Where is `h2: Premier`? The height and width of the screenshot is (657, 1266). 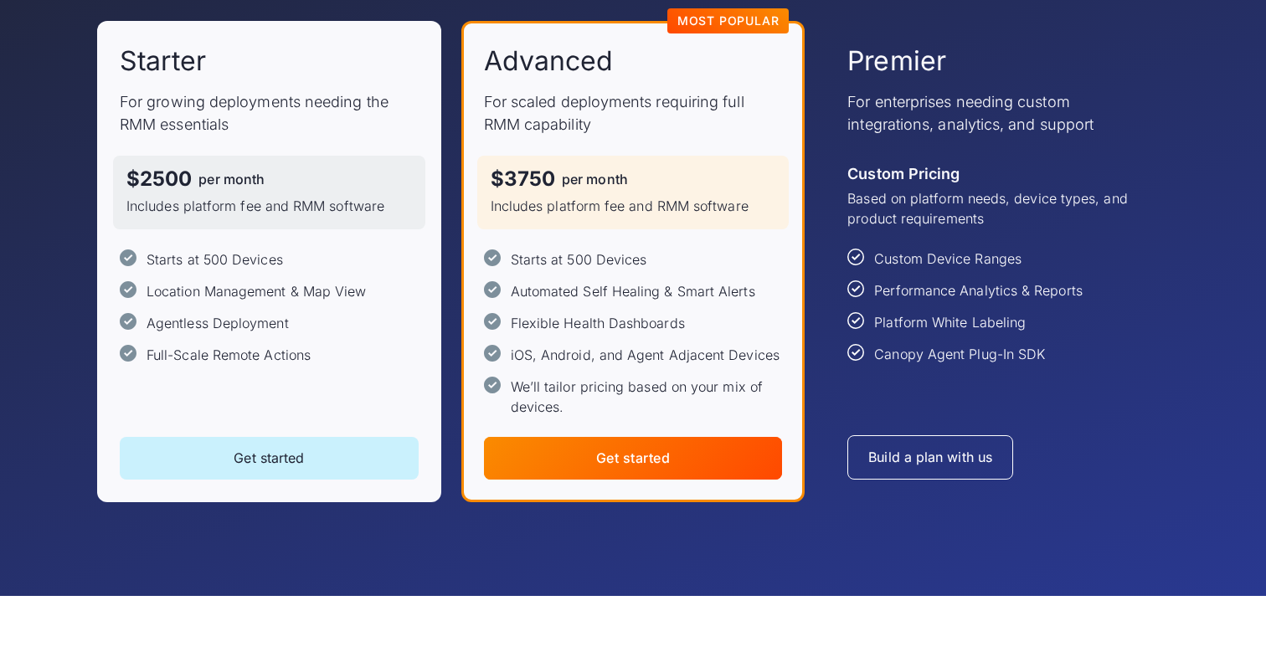
h2: Premier is located at coordinates (897, 61).